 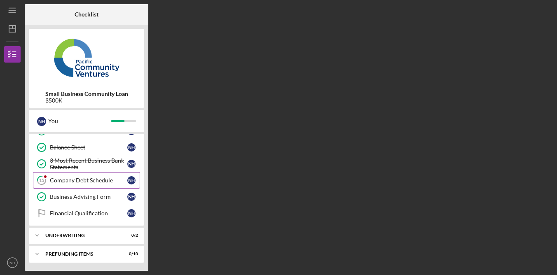 What do you see at coordinates (81, 254) in the screenshot?
I see `div: Prefunding Items` at bounding box center [81, 254].